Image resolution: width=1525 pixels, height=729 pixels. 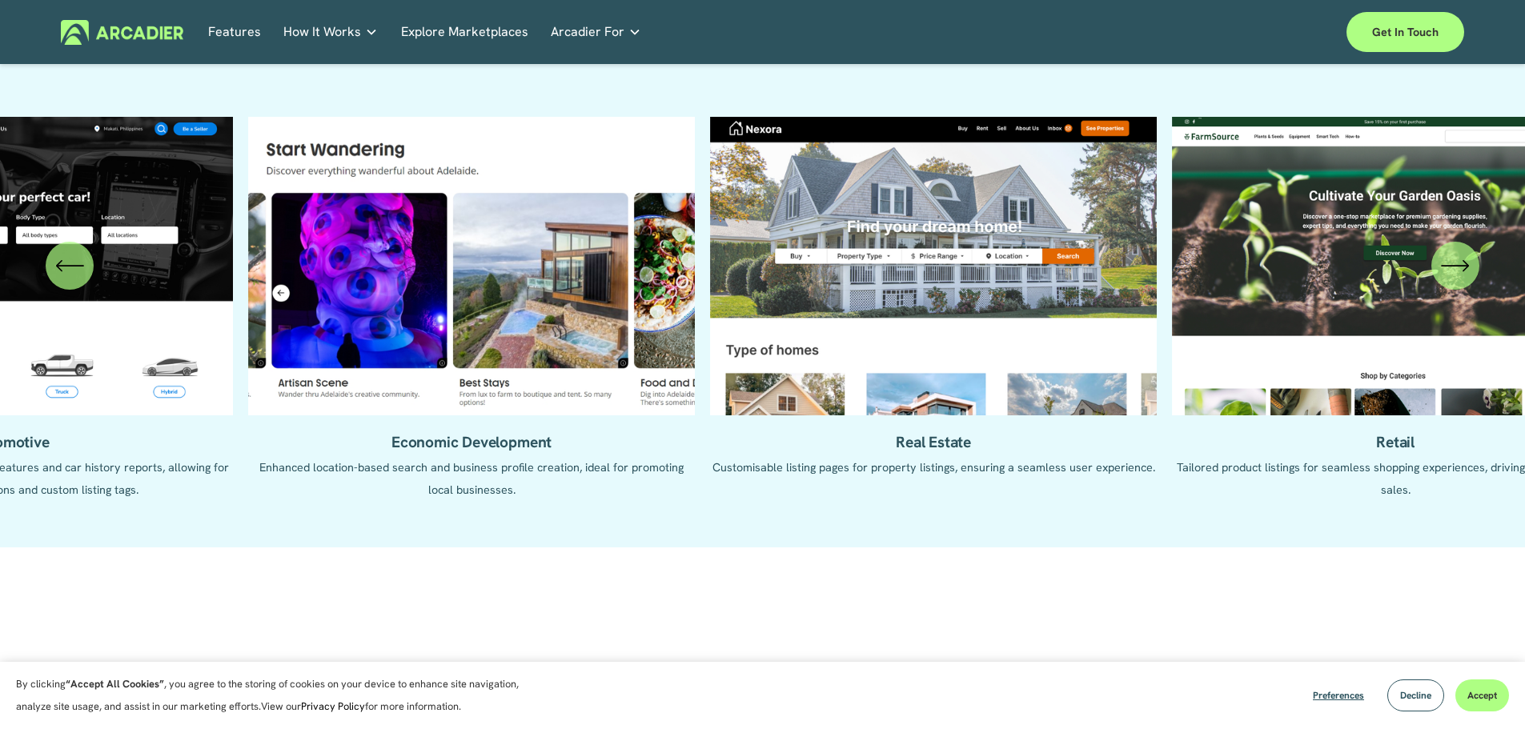 I want to click on button: Preferences, so click(x=1339, y=696).